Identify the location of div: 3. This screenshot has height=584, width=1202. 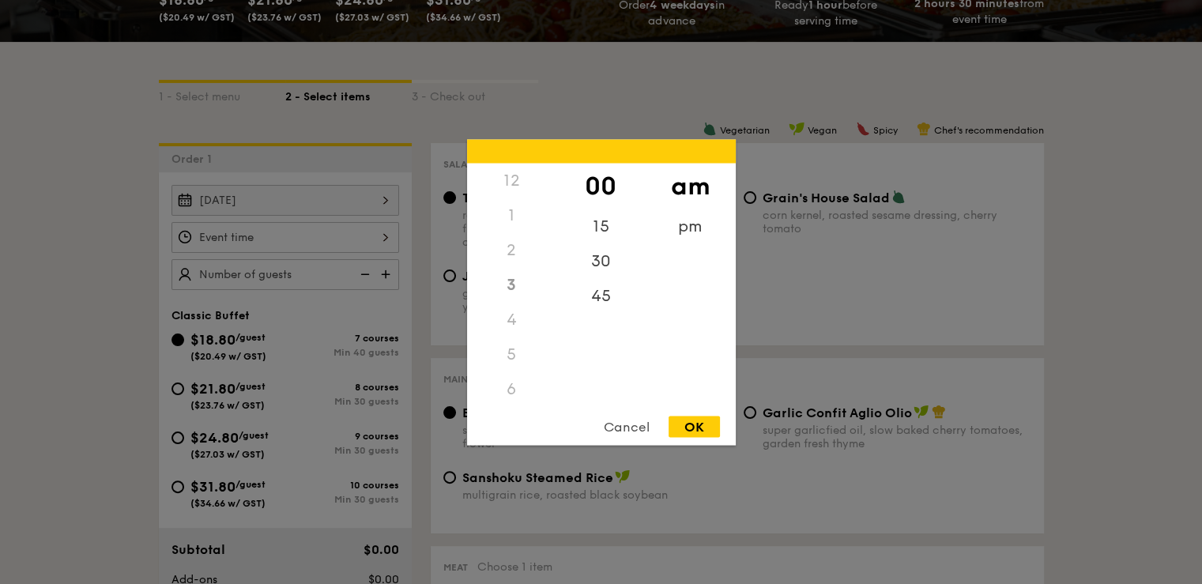
(511, 285).